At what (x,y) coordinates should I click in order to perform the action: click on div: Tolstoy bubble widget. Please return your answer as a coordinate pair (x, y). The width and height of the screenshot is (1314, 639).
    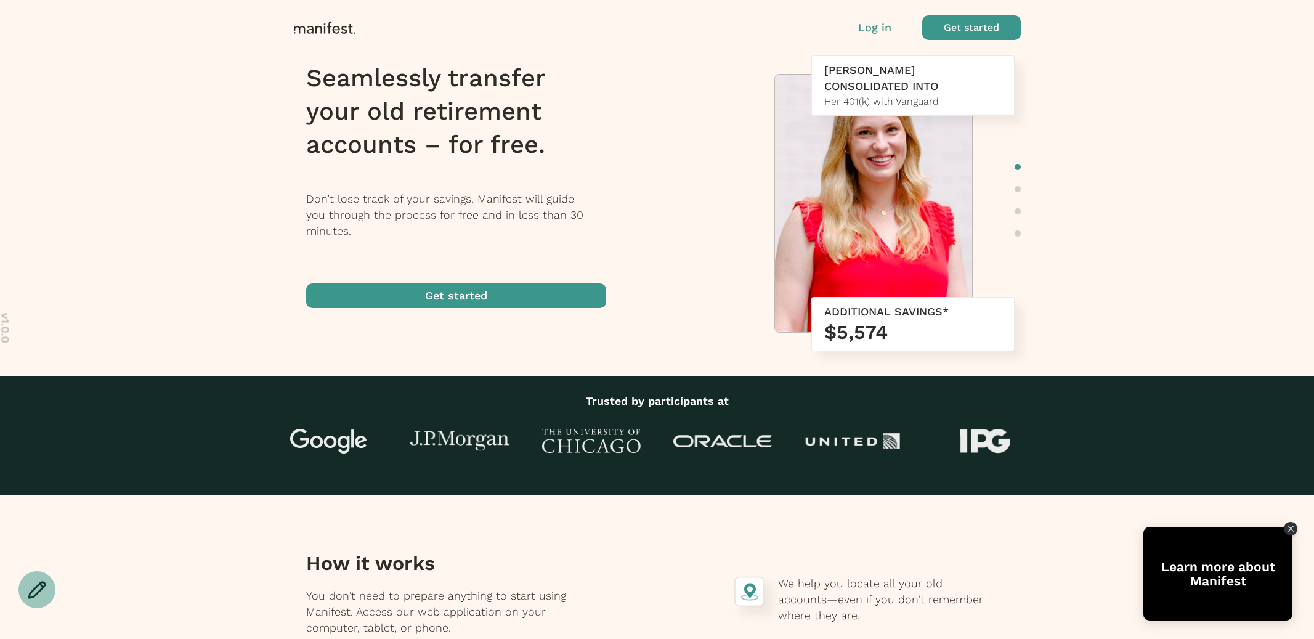
    Looking at the image, I should click on (1218, 573).